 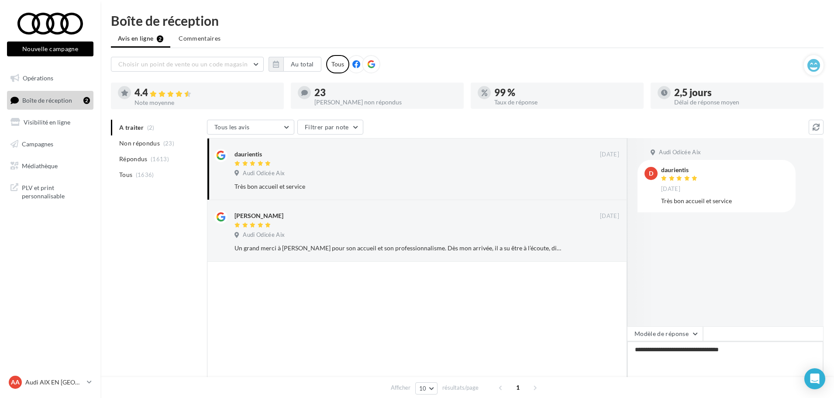 I want to click on span: Répondus, so click(x=133, y=159).